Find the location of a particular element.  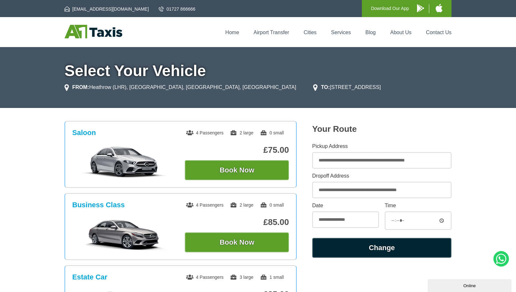

img: A1 Taxis St Albans LTD is located at coordinates (93, 32).